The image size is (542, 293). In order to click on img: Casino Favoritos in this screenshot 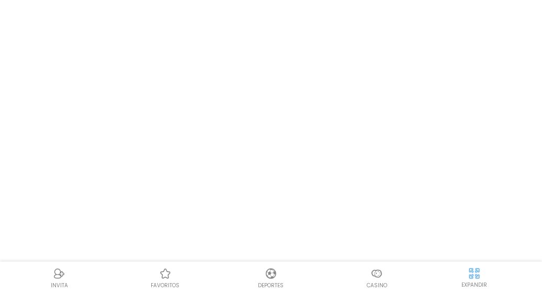, I will do `click(165, 274)`.